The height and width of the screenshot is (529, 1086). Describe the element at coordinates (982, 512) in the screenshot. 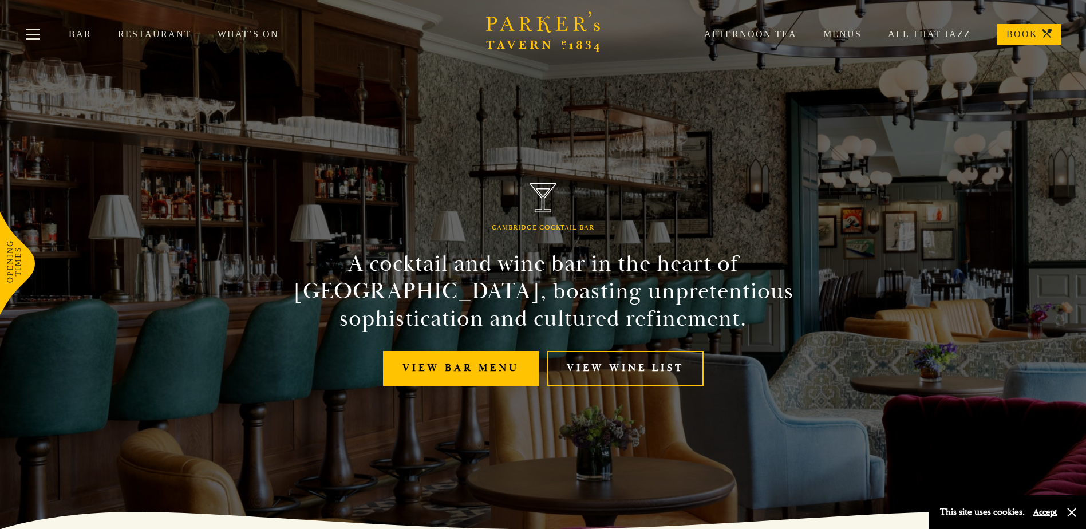

I see `p: This site uses cookies.` at that location.